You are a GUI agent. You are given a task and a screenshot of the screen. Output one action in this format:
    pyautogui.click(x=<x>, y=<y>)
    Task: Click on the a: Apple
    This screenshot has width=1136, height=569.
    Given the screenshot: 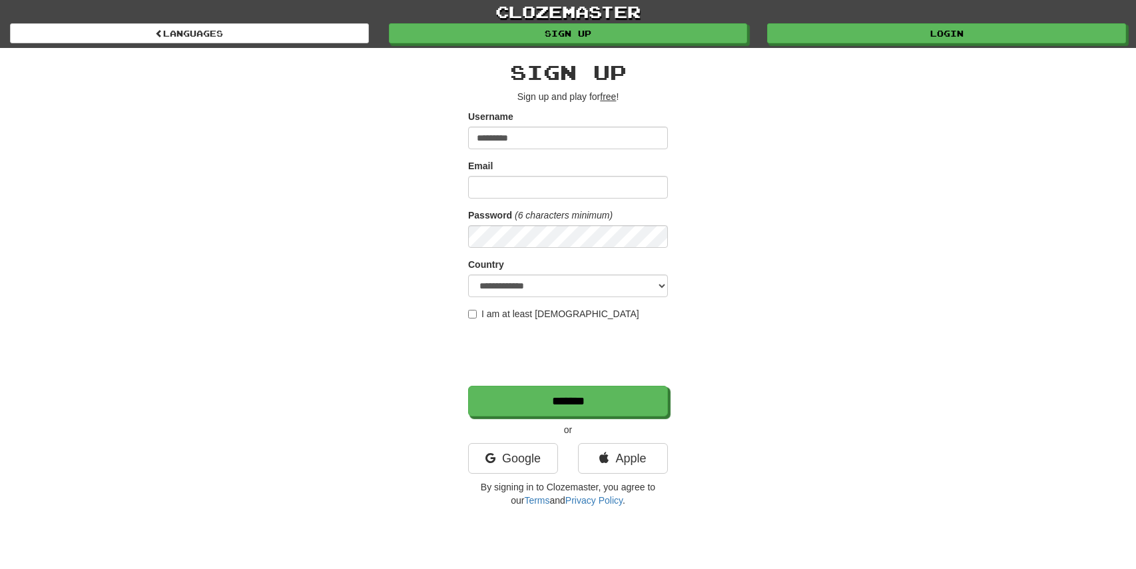 What is the action you would take?
    pyautogui.click(x=623, y=458)
    